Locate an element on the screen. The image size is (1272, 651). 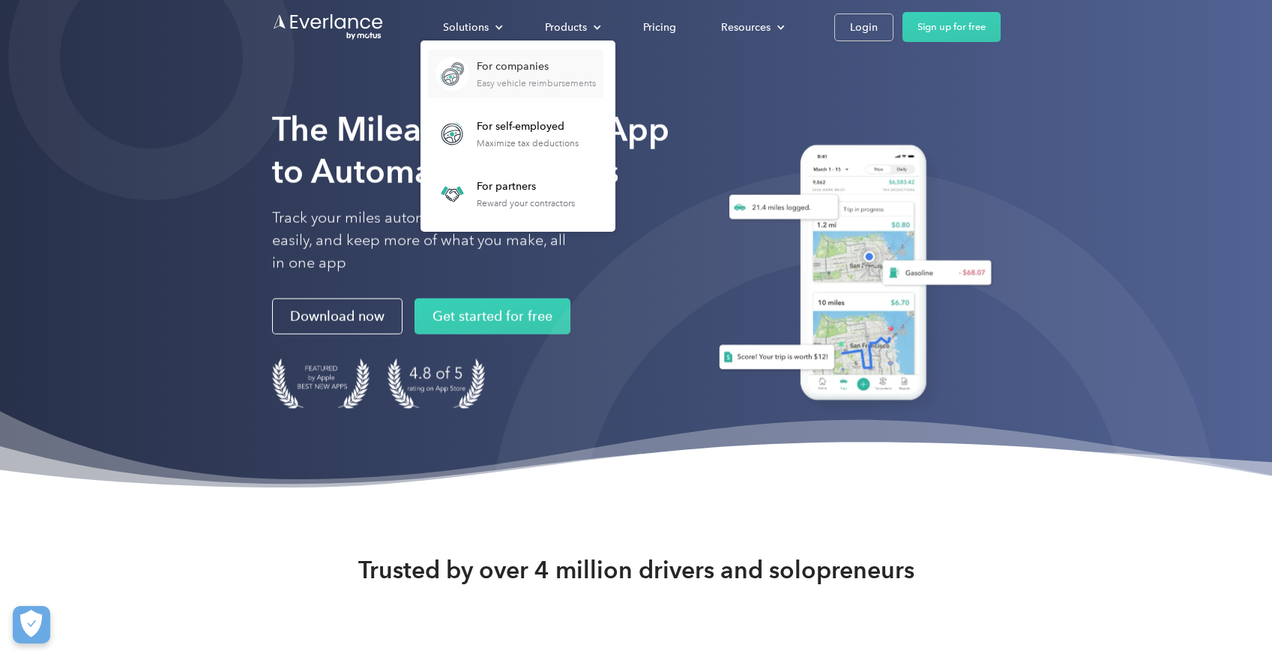
nav: Solutions is located at coordinates (518, 136).